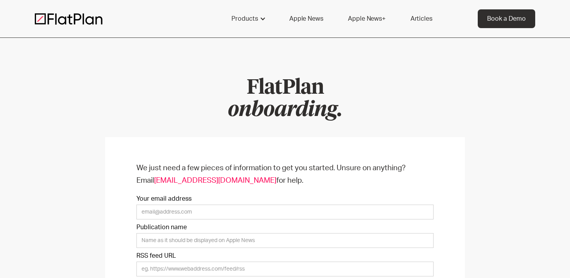 This screenshot has width=570, height=278. What do you see at coordinates (366, 19) in the screenshot?
I see `a: Apple News+` at bounding box center [366, 19].